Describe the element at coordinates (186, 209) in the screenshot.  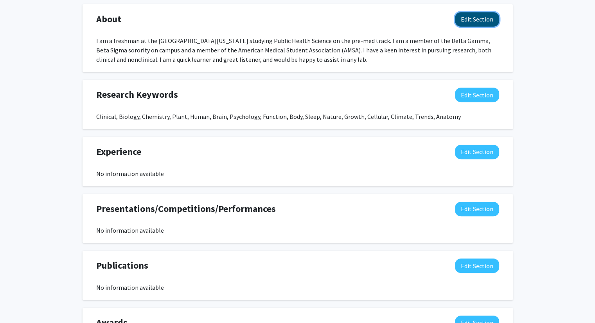
I see `span: Presentations/Competitions/Performances` at that location.